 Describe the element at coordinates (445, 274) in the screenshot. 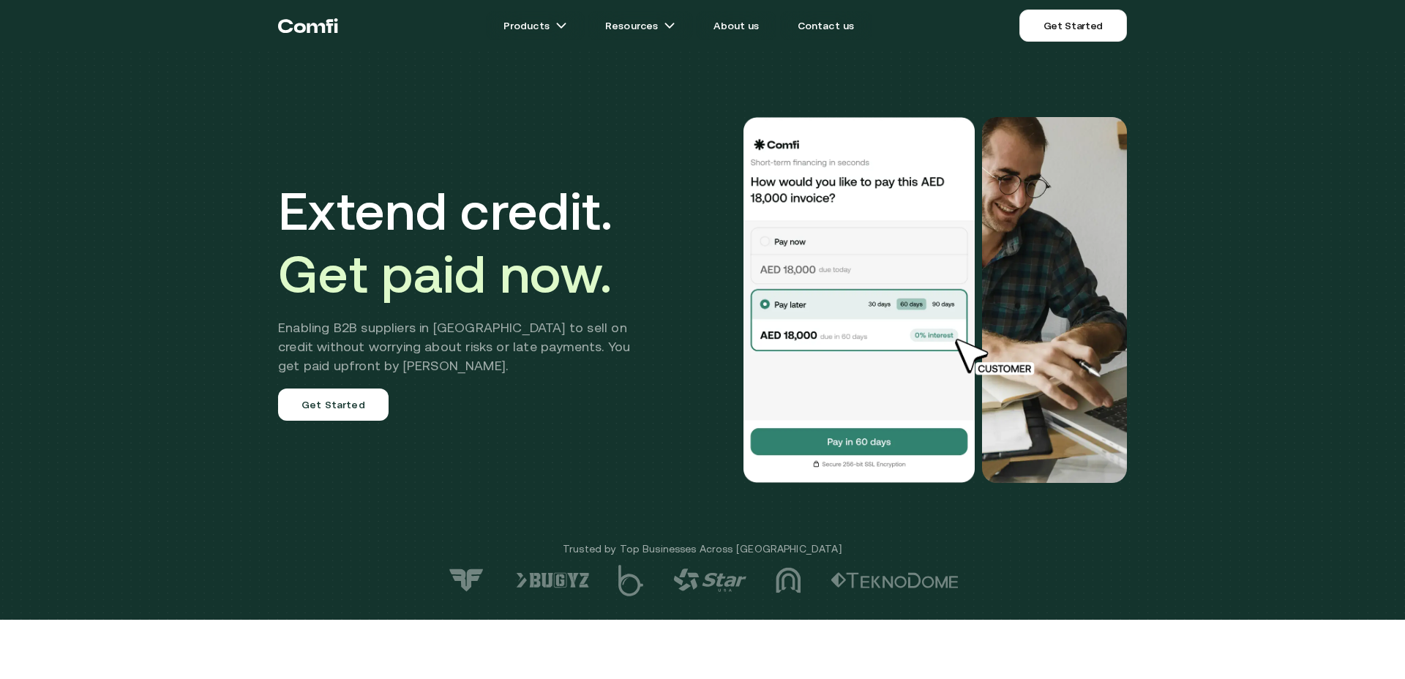

I see `span: Get paid now.` at that location.